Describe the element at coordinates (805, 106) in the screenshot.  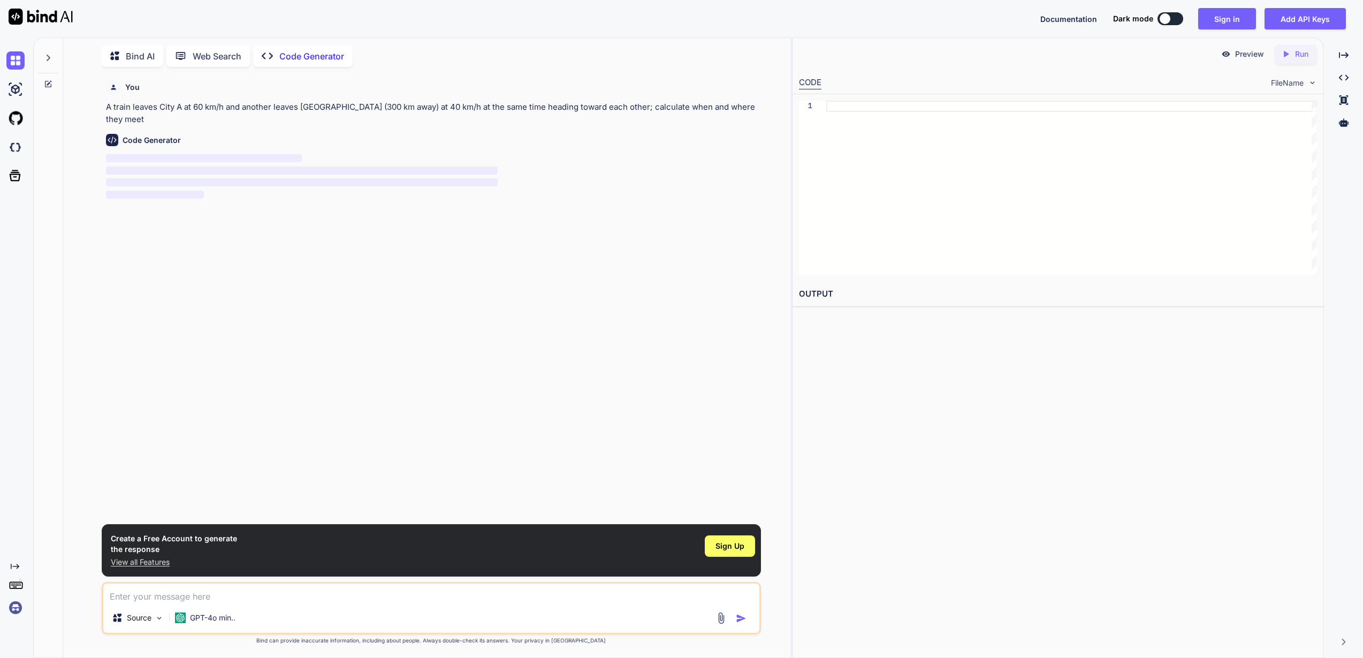
I see `div: 1` at that location.